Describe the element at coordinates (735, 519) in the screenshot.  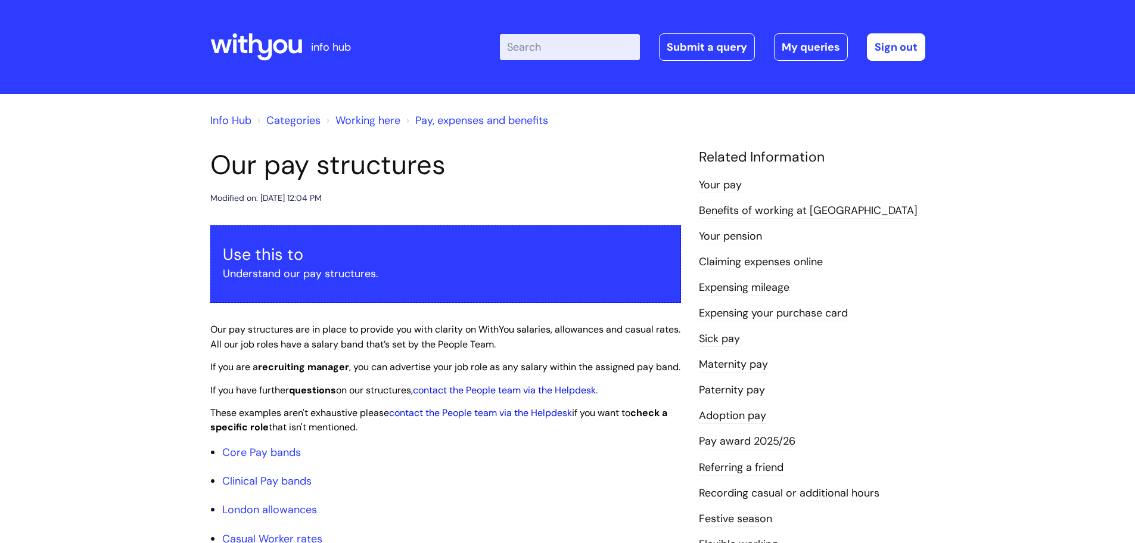
I see `a: Festive season` at that location.